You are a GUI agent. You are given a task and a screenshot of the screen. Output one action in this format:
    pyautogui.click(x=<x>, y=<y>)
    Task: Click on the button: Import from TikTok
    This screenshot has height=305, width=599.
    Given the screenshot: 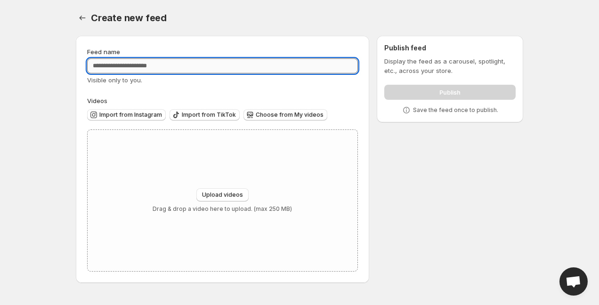 What is the action you would take?
    pyautogui.click(x=204, y=115)
    